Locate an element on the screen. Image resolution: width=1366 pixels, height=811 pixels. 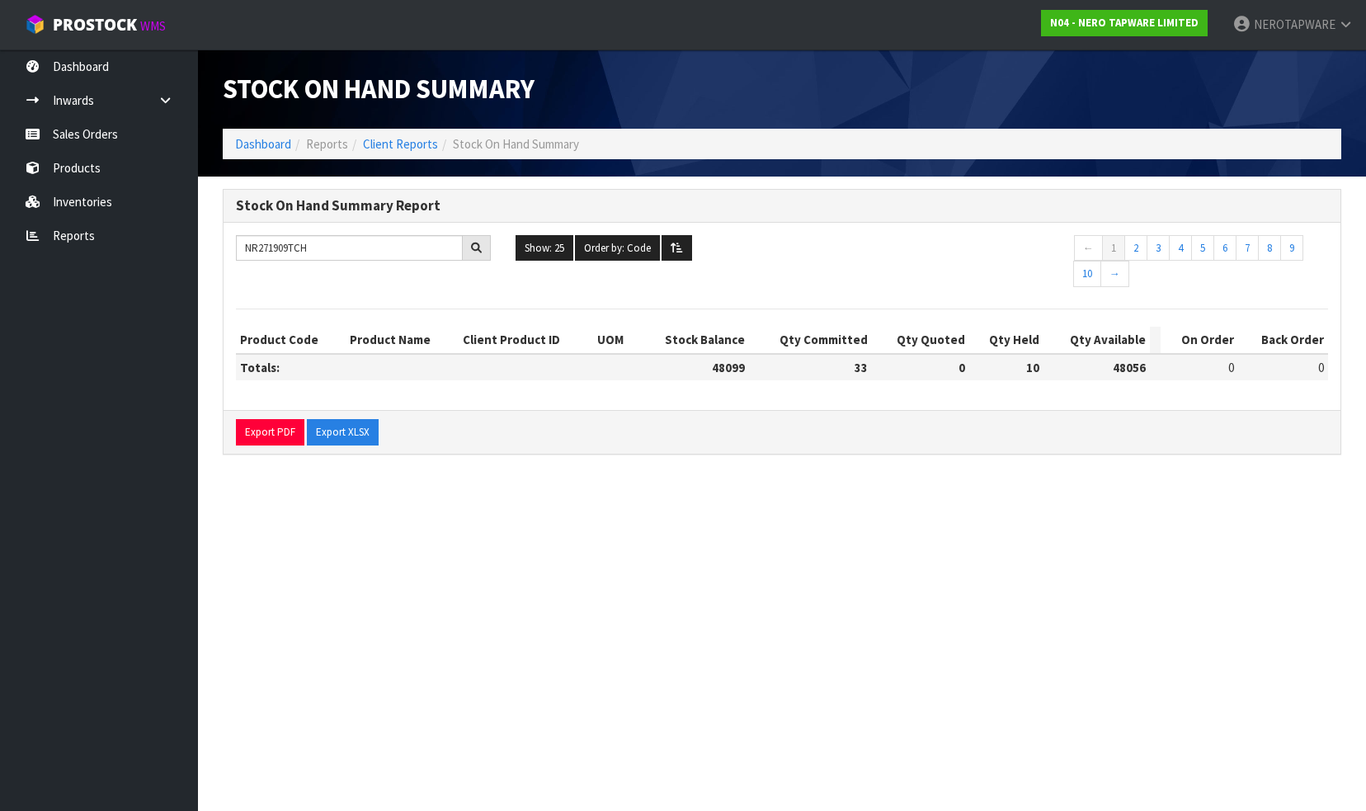
th: Qty Committed is located at coordinates (810, 340).